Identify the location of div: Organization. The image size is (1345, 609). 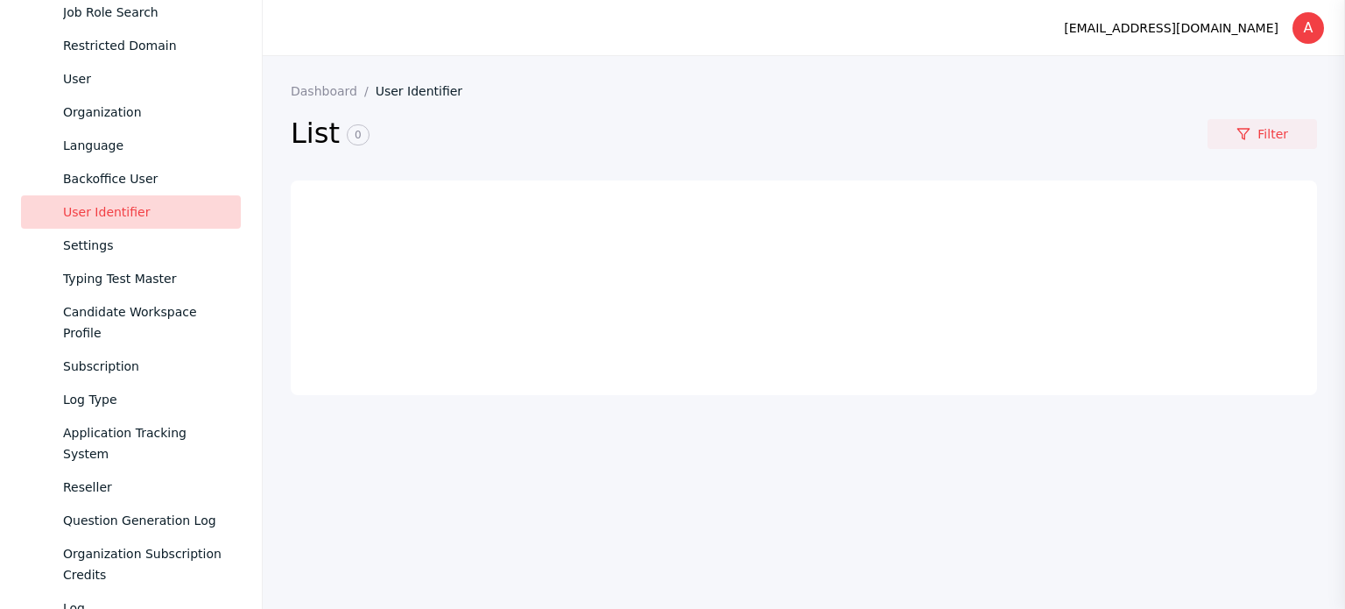
(144, 112).